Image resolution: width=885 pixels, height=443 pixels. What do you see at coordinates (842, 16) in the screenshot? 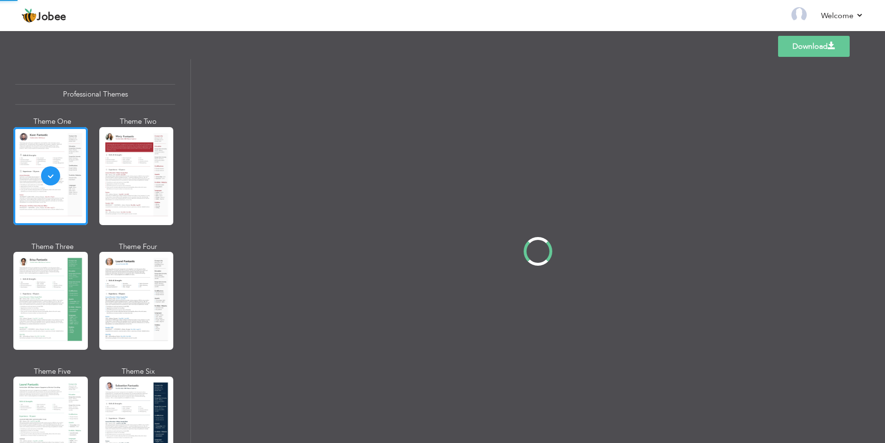
I see `a: Welcome` at bounding box center [842, 16].